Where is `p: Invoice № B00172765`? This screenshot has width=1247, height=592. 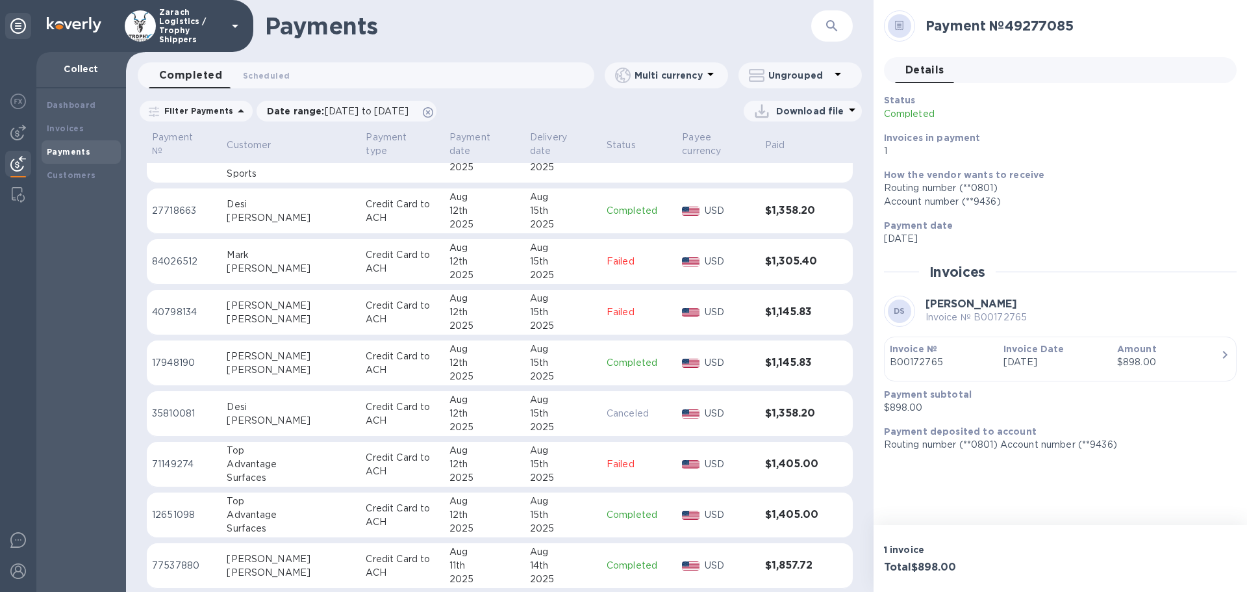 p: Invoice № B00172765 is located at coordinates (976, 317).